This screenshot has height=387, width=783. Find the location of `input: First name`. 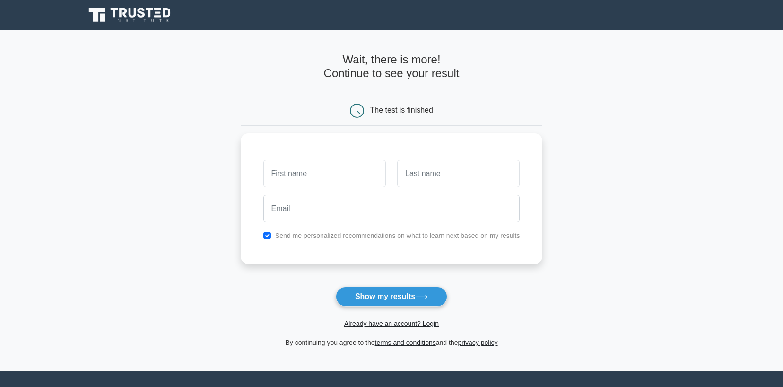

input: First name is located at coordinates (324, 173).